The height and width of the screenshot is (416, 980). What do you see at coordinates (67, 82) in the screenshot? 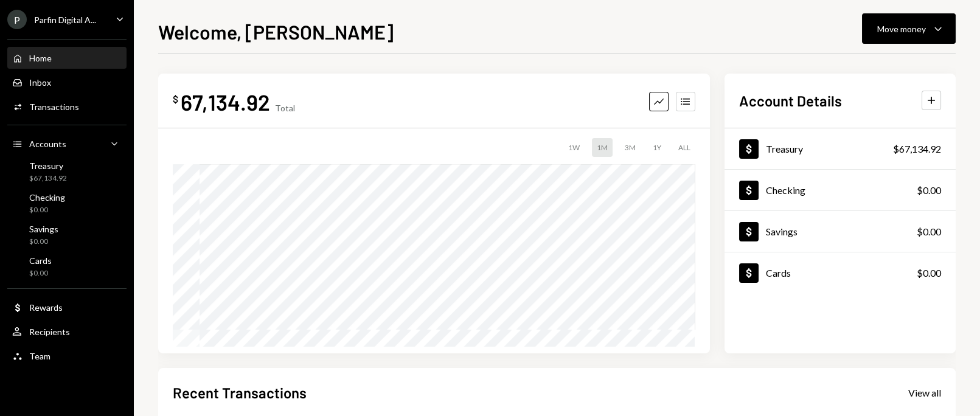
I see `a: Inbox` at bounding box center [67, 82].